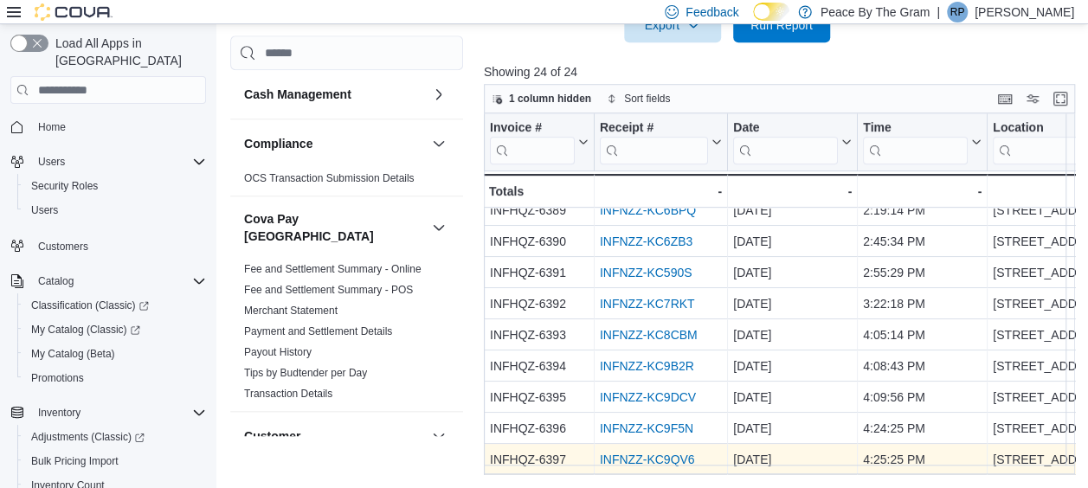 This screenshot has height=488, width=1088. Describe the element at coordinates (90, 306) in the screenshot. I see `span: Classification (Classic)` at that location.